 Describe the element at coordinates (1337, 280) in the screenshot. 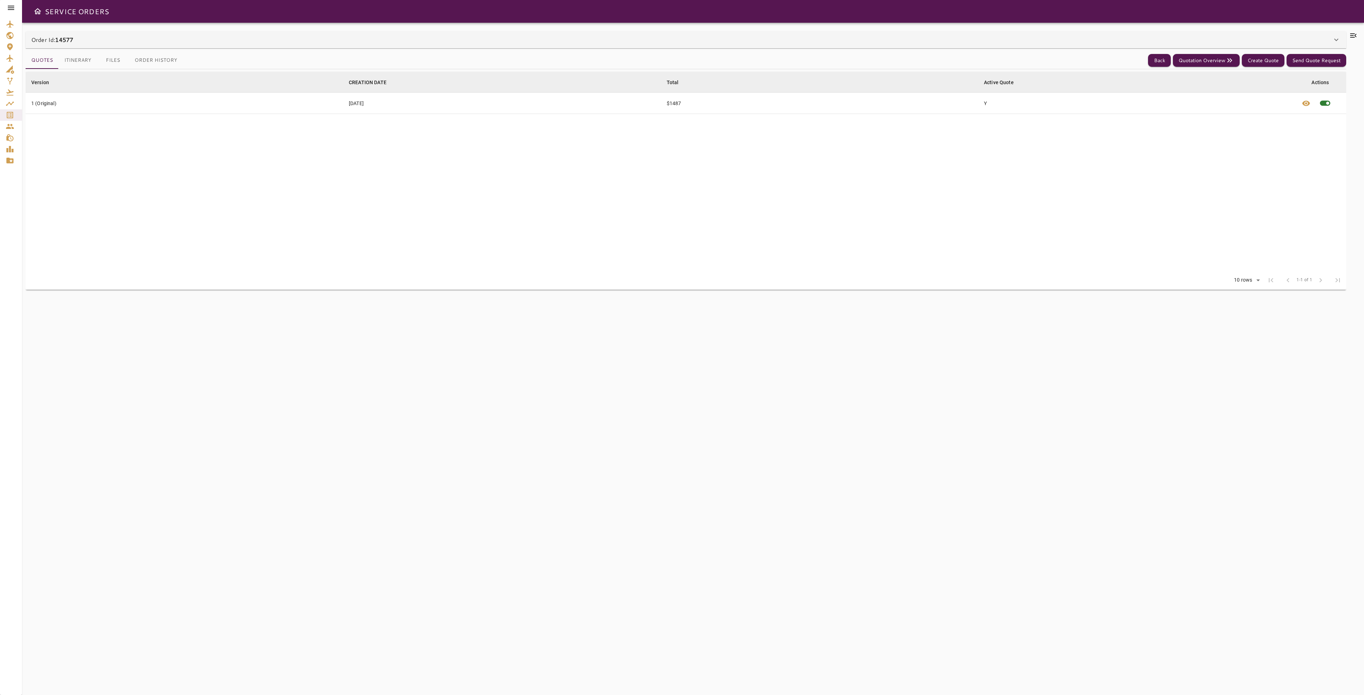

I see `span: Last Page` at that location.